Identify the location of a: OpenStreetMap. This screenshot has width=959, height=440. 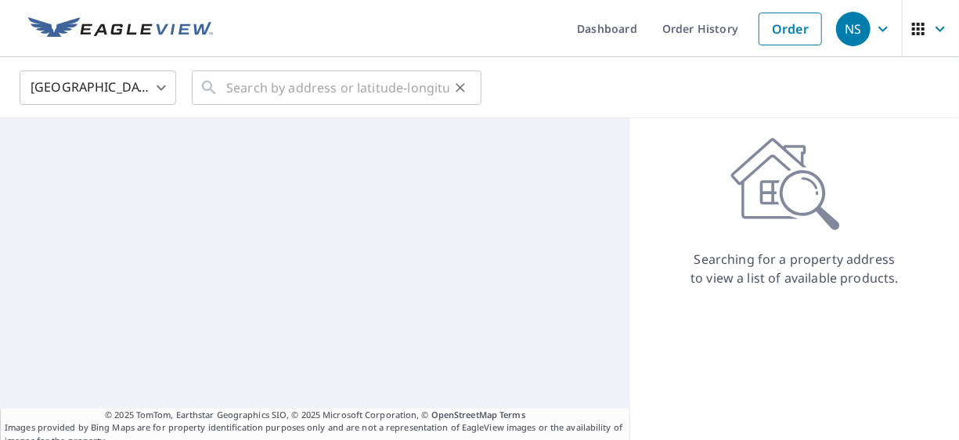
(464, 414).